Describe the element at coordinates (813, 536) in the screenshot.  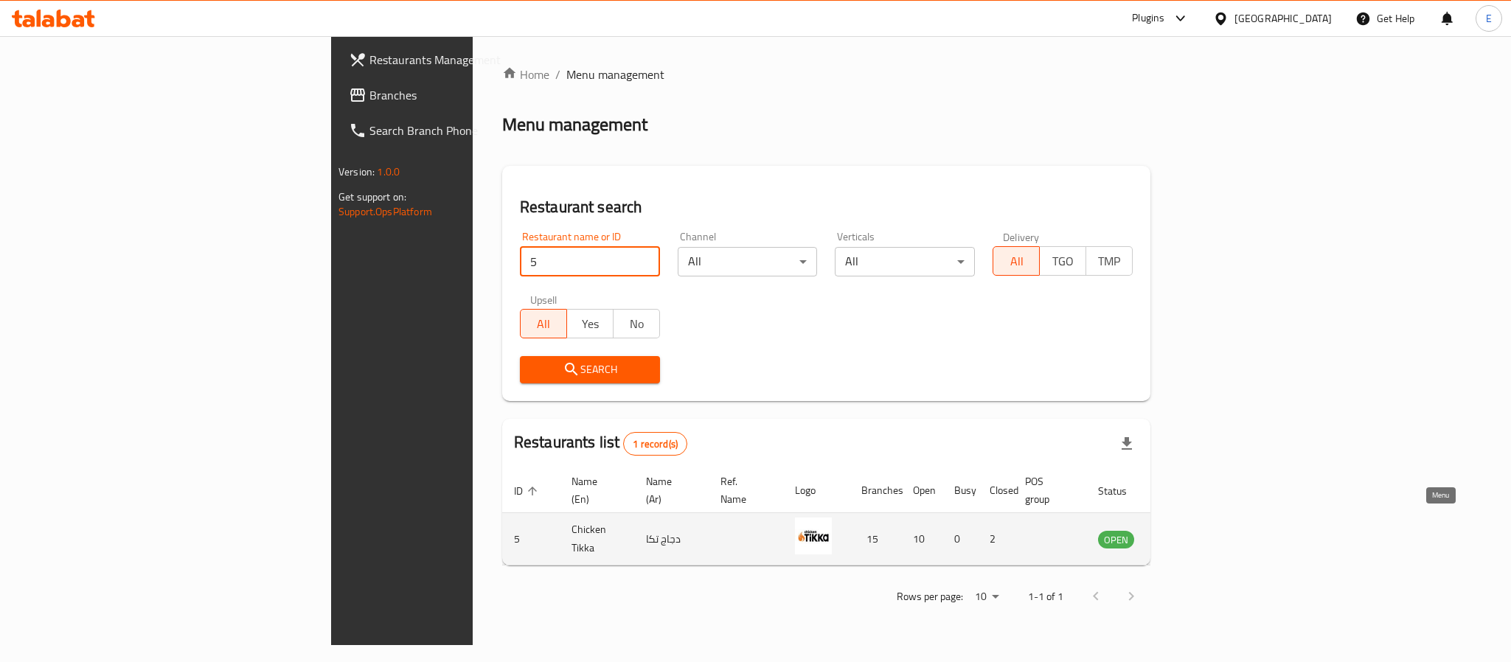
I see `img: Chicken Tikka` at that location.